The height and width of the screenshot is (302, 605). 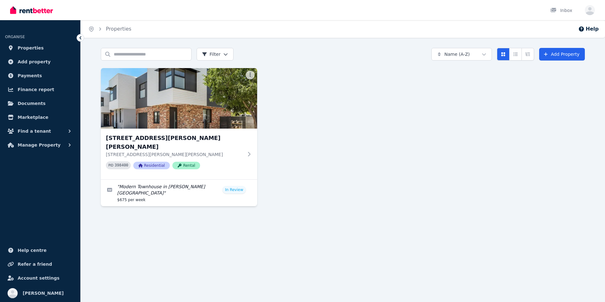 What do you see at coordinates (152, 165) in the screenshot?
I see `span: Residential` at bounding box center [152, 165].